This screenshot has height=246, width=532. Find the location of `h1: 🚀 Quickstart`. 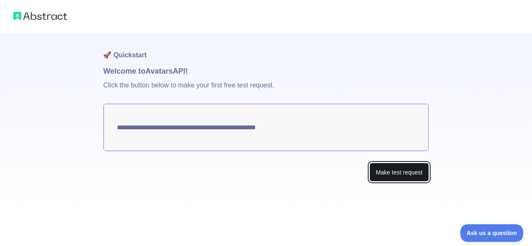

h1: 🚀 Quickstart is located at coordinates (266, 49).